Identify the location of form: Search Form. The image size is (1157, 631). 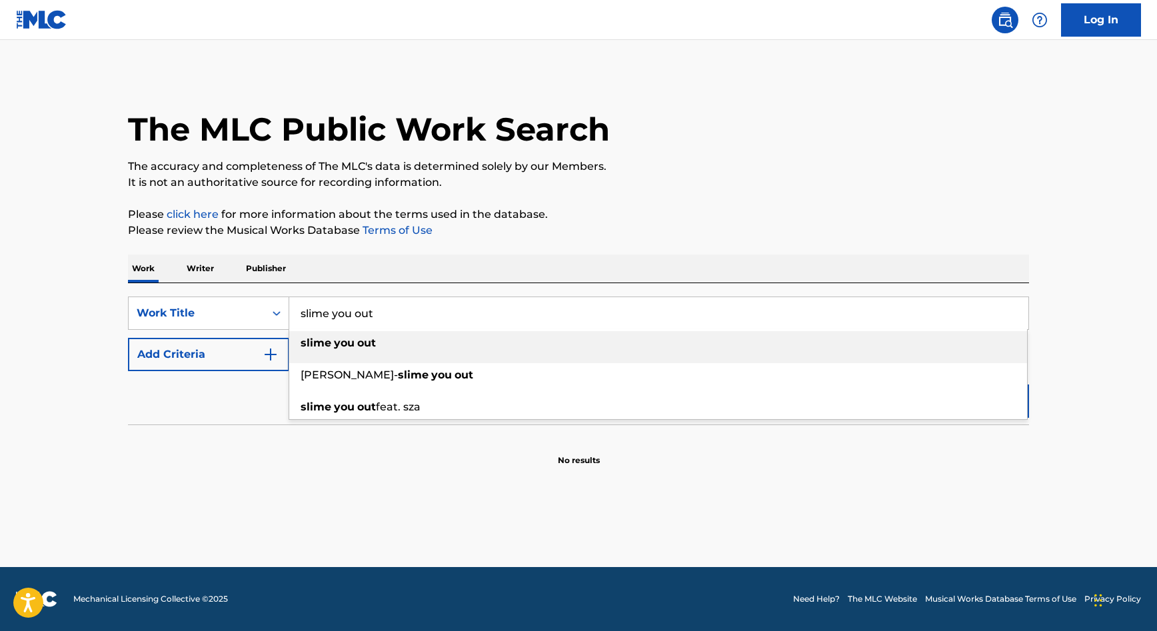
(579, 361).